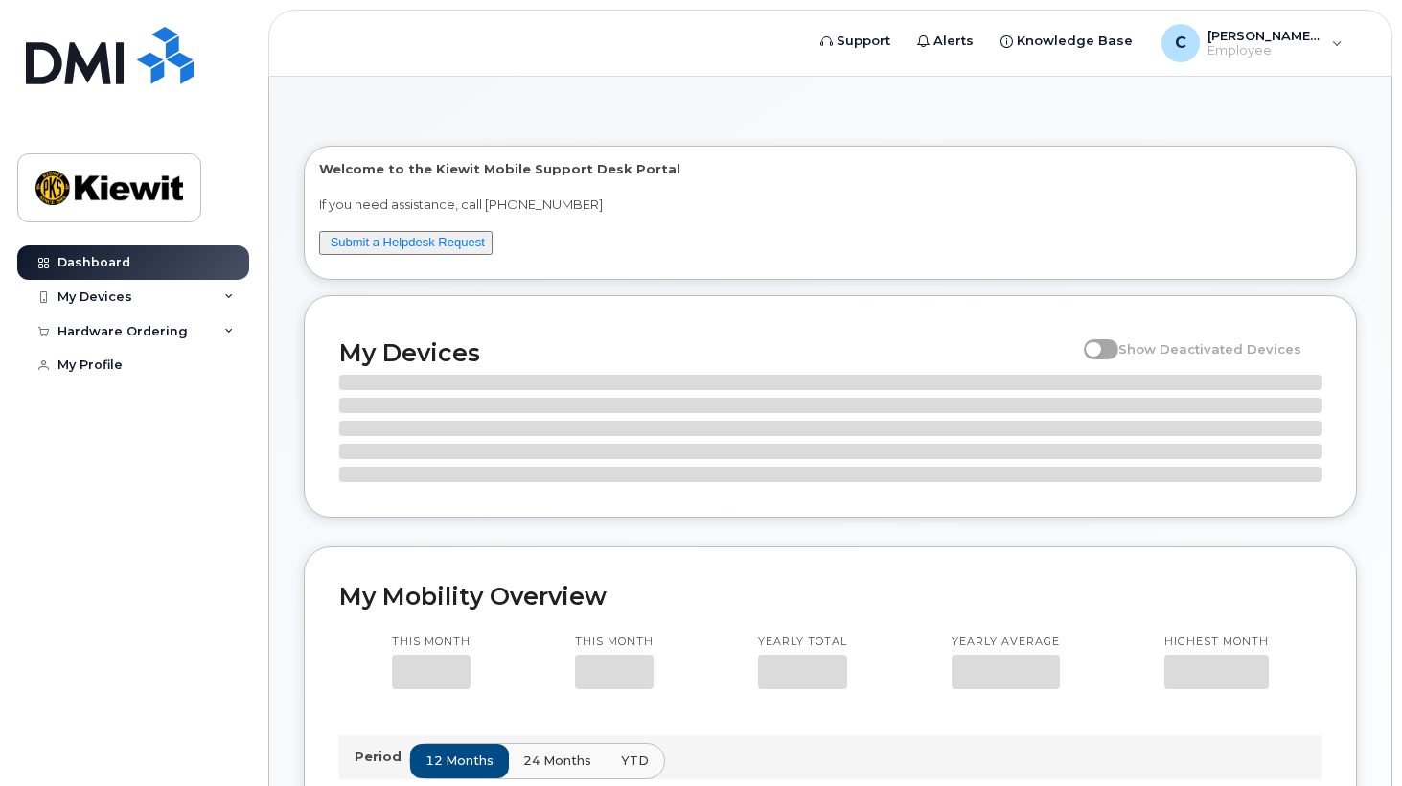 The width and height of the screenshot is (1402, 786). I want to click on span: YTD, so click(635, 760).